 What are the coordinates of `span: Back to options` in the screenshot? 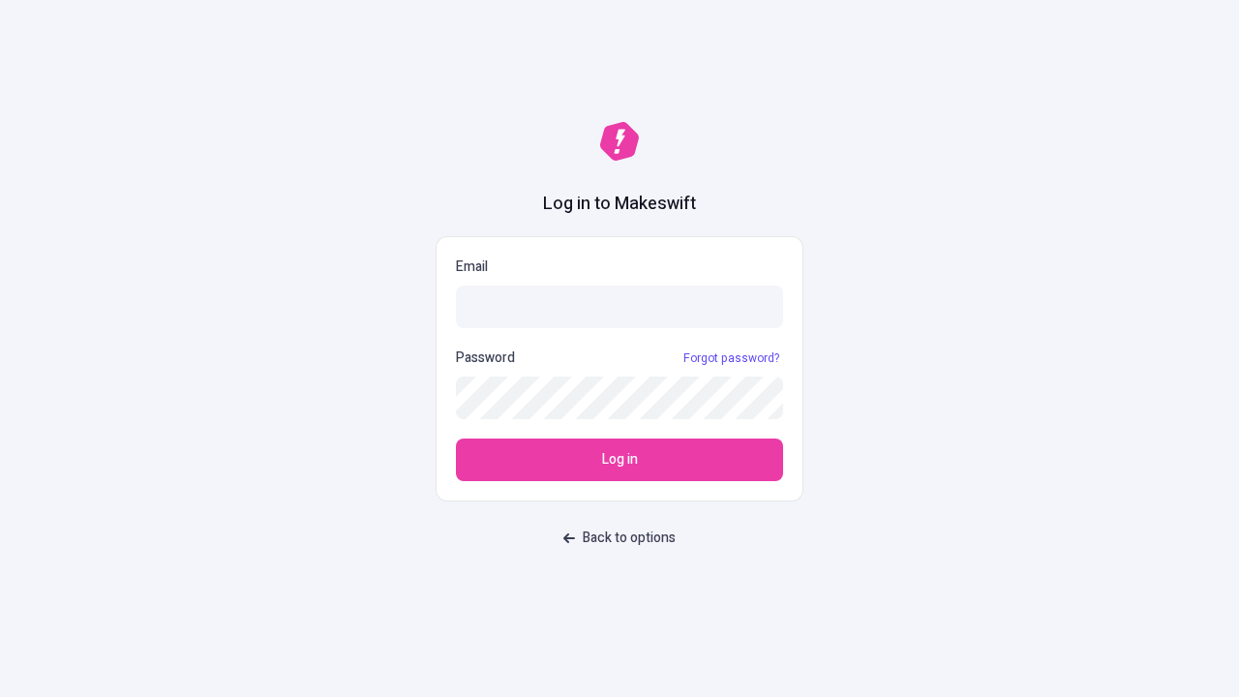 It's located at (629, 538).